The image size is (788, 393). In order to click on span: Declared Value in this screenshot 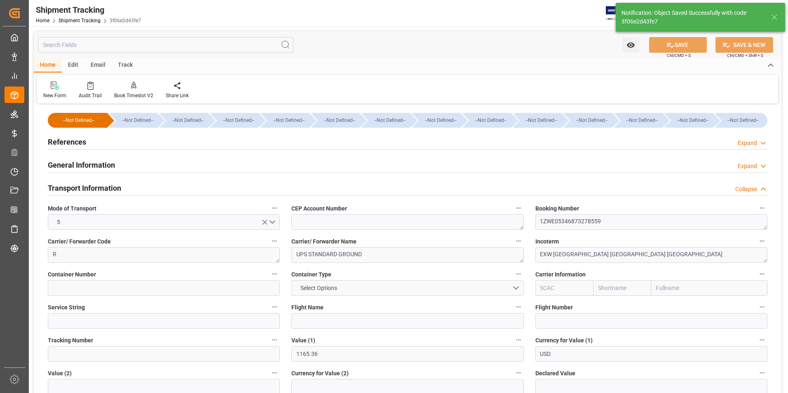, I will do `click(555, 373)`.